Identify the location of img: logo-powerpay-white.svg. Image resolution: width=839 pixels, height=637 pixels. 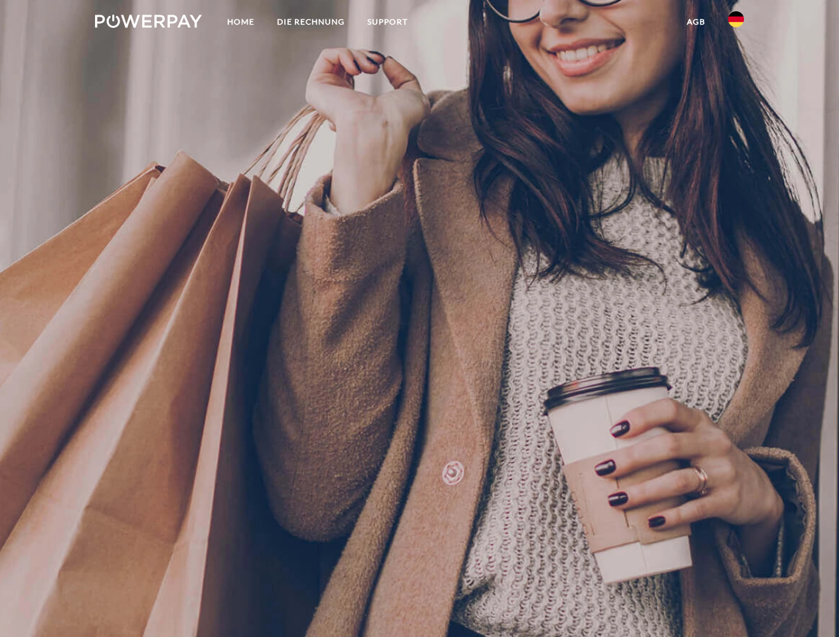
(148, 21).